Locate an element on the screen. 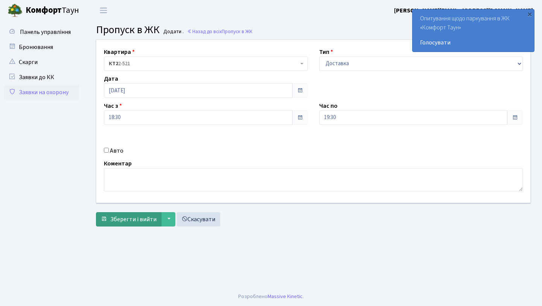  button: Переключити навігацію is located at coordinates (104, 10).